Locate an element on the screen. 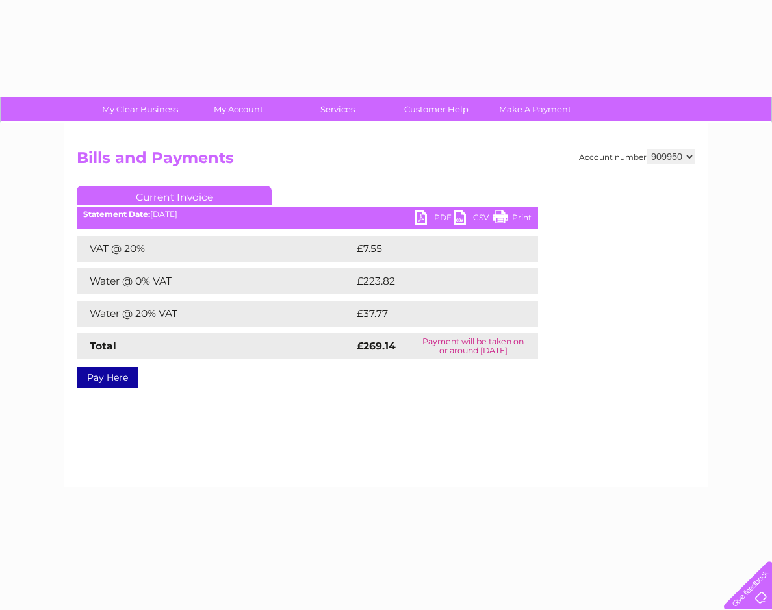 The height and width of the screenshot is (610, 772). strong: Total is located at coordinates (103, 346).